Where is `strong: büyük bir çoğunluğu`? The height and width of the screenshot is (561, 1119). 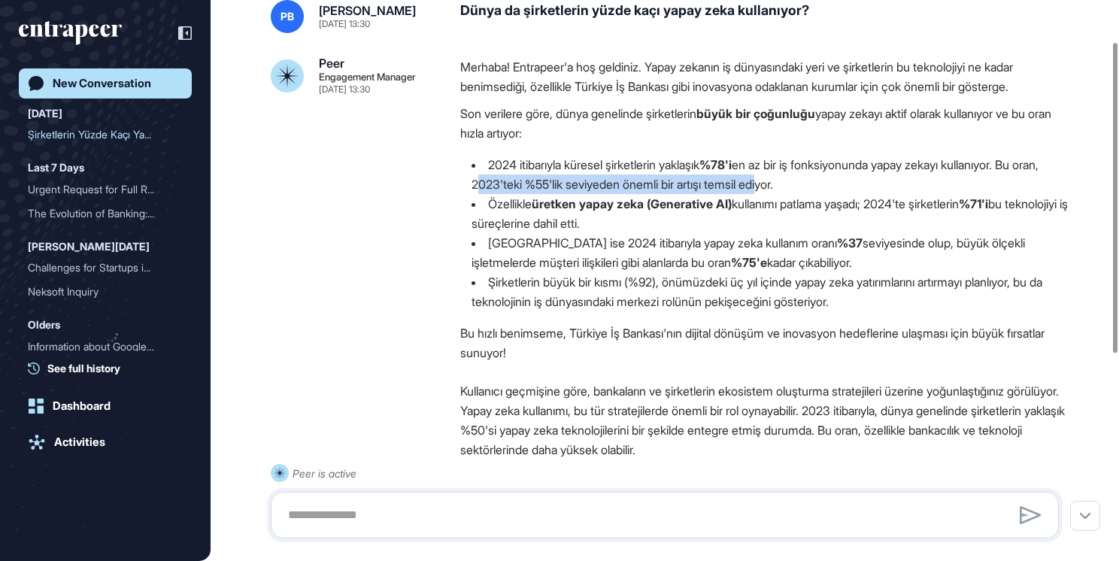
strong: büyük bir çoğunluğu is located at coordinates (756, 114).